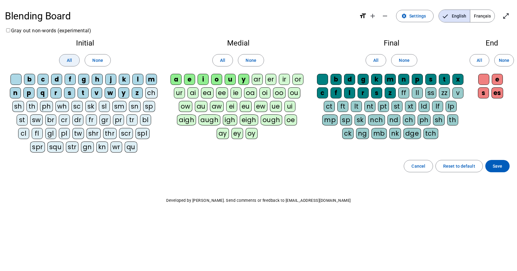 The width and height of the screenshot is (517, 271). Describe the element at coordinates (223, 134) in the screenshot. I see `div: ay` at that location.